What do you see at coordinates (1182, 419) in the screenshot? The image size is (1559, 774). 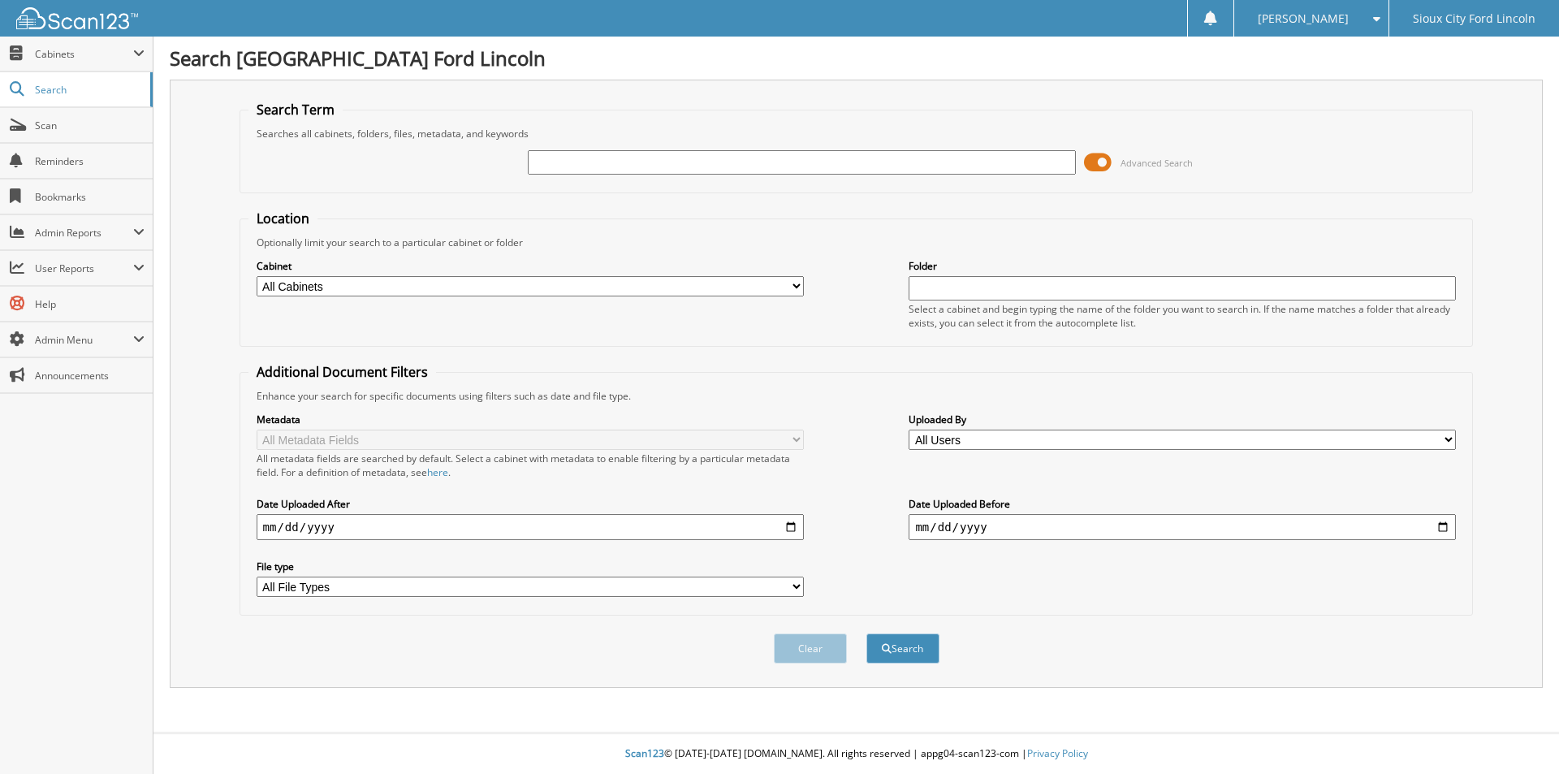 I see `label: Uploaded By` at bounding box center [1182, 419].